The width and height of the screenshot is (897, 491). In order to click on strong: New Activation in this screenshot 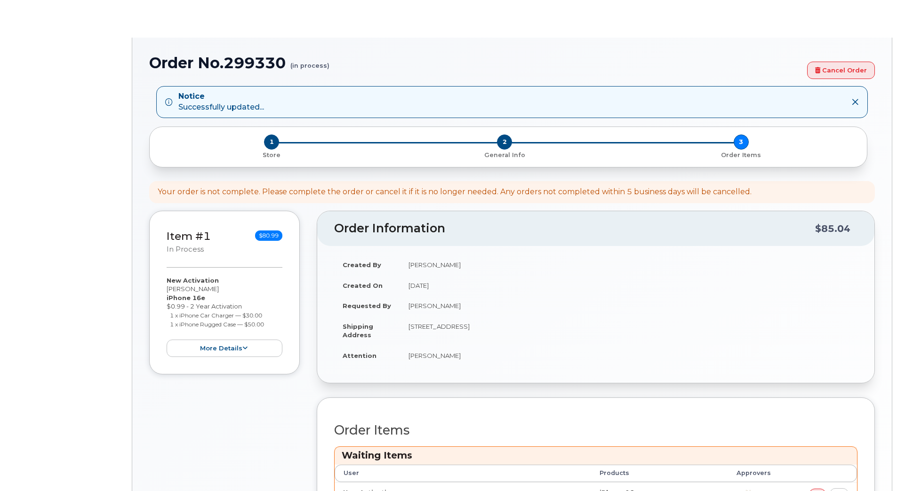, I will do `click(192, 280)`.